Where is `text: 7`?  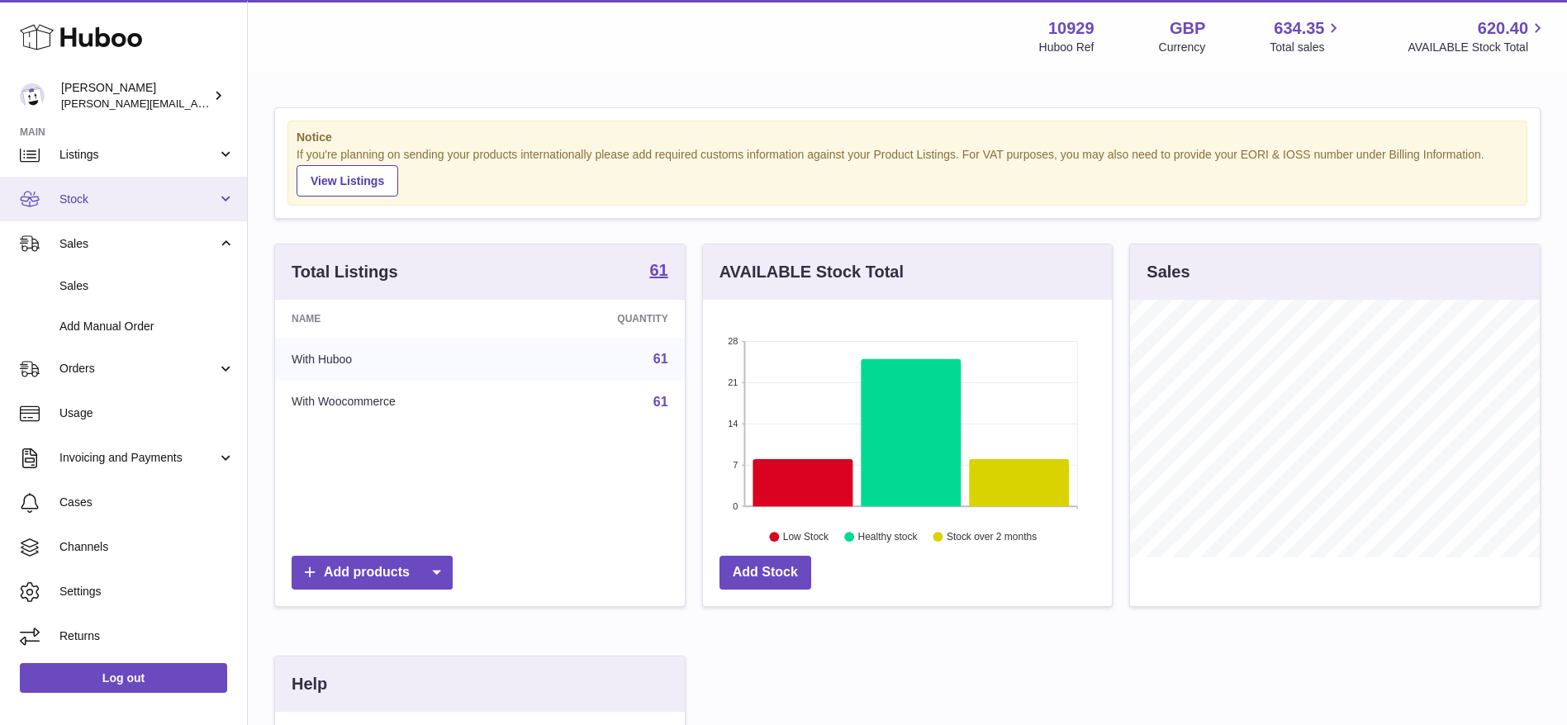 text: 7 is located at coordinates (735, 465).